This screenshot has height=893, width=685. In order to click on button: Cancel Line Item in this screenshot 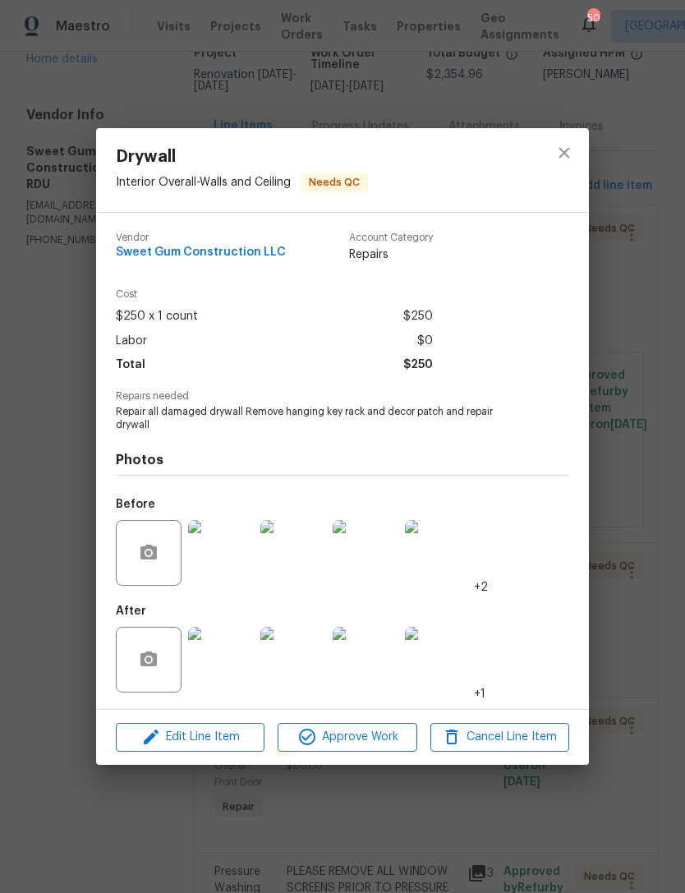, I will do `click(500, 737)`.